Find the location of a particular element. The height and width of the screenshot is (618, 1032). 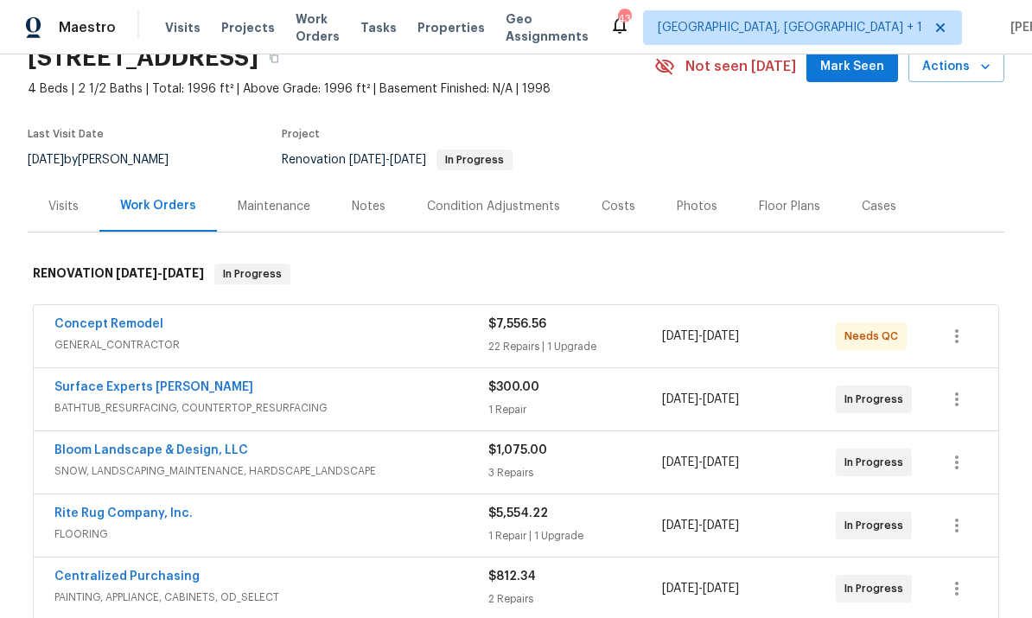

span: Renovation is located at coordinates (397, 160).